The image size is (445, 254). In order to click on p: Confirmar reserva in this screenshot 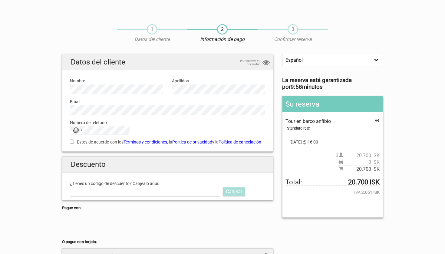, I will do `click(293, 39)`.